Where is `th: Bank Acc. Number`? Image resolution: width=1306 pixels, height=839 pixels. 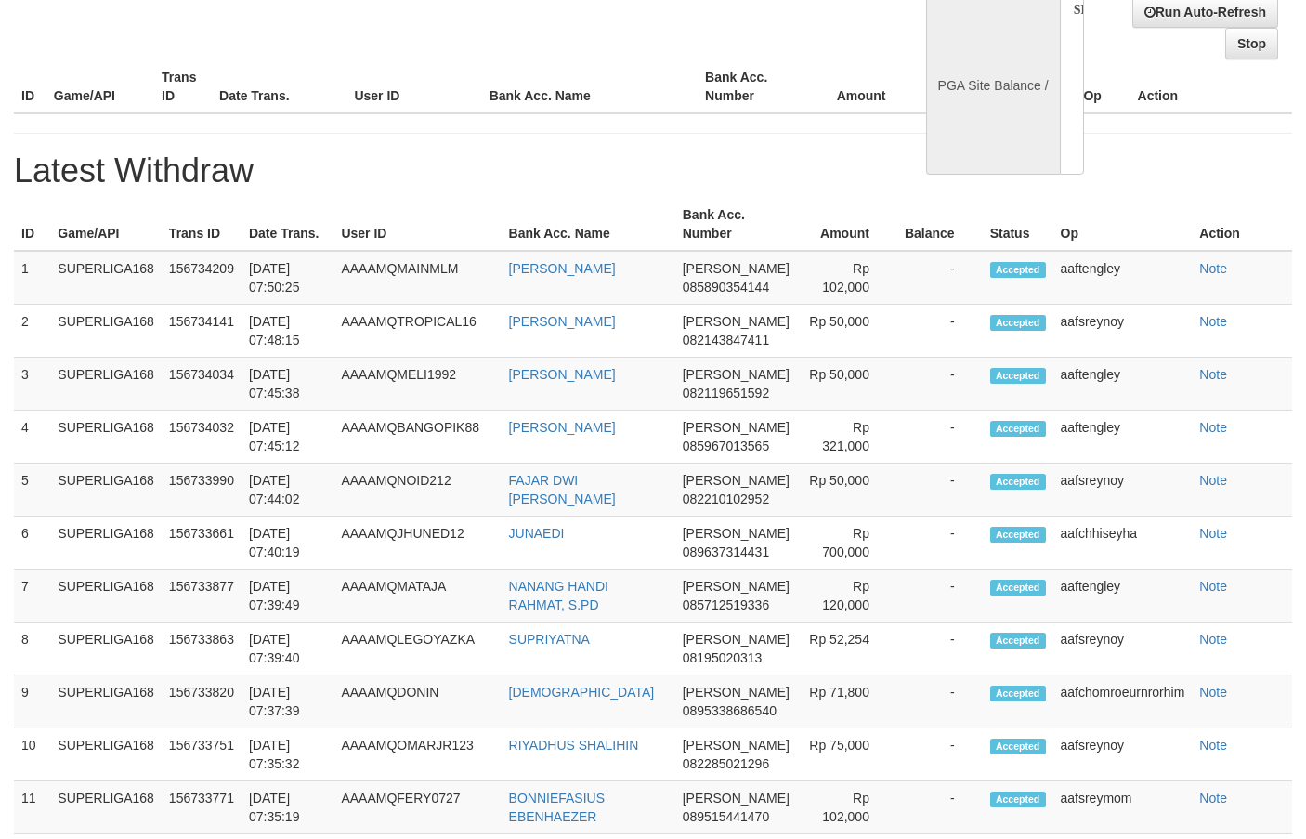
th: Bank Acc. Number is located at coordinates (751, 86).